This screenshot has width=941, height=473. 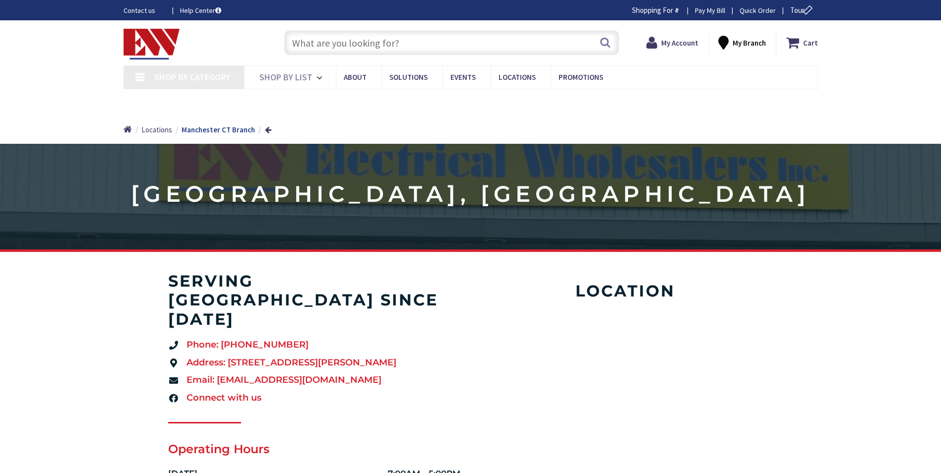 What do you see at coordinates (581, 77) in the screenshot?
I see `span: Promotions` at bounding box center [581, 77].